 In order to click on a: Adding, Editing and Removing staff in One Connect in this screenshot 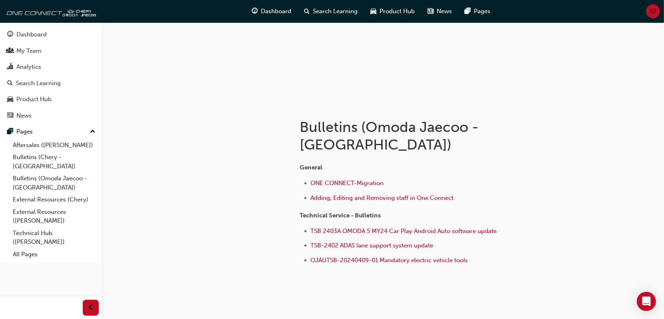, I will do `click(382, 198)`.